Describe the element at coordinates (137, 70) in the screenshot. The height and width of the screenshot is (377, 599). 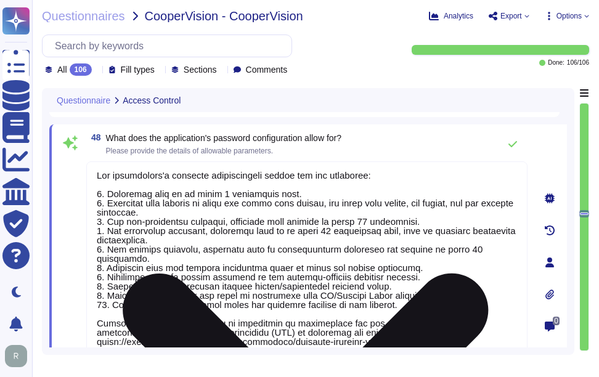
I see `span: Fill types` at that location.